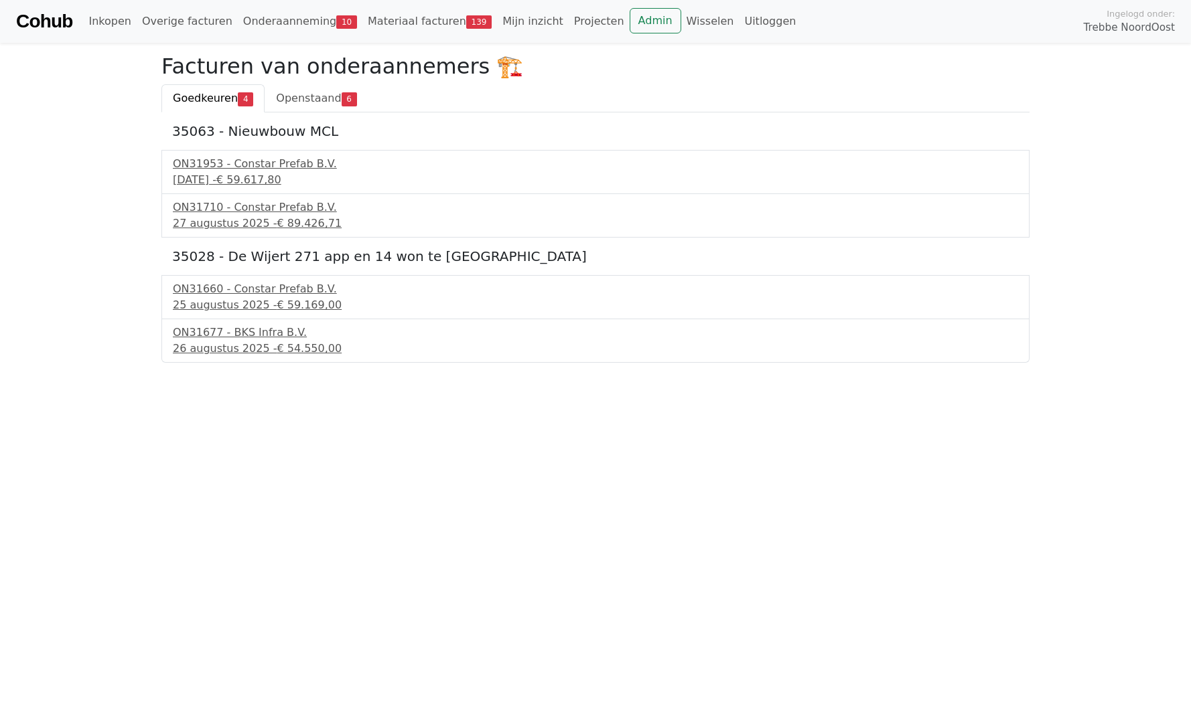  Describe the element at coordinates (595, 164) in the screenshot. I see `div: ON31953 - Constar Prefab B.V.` at that location.